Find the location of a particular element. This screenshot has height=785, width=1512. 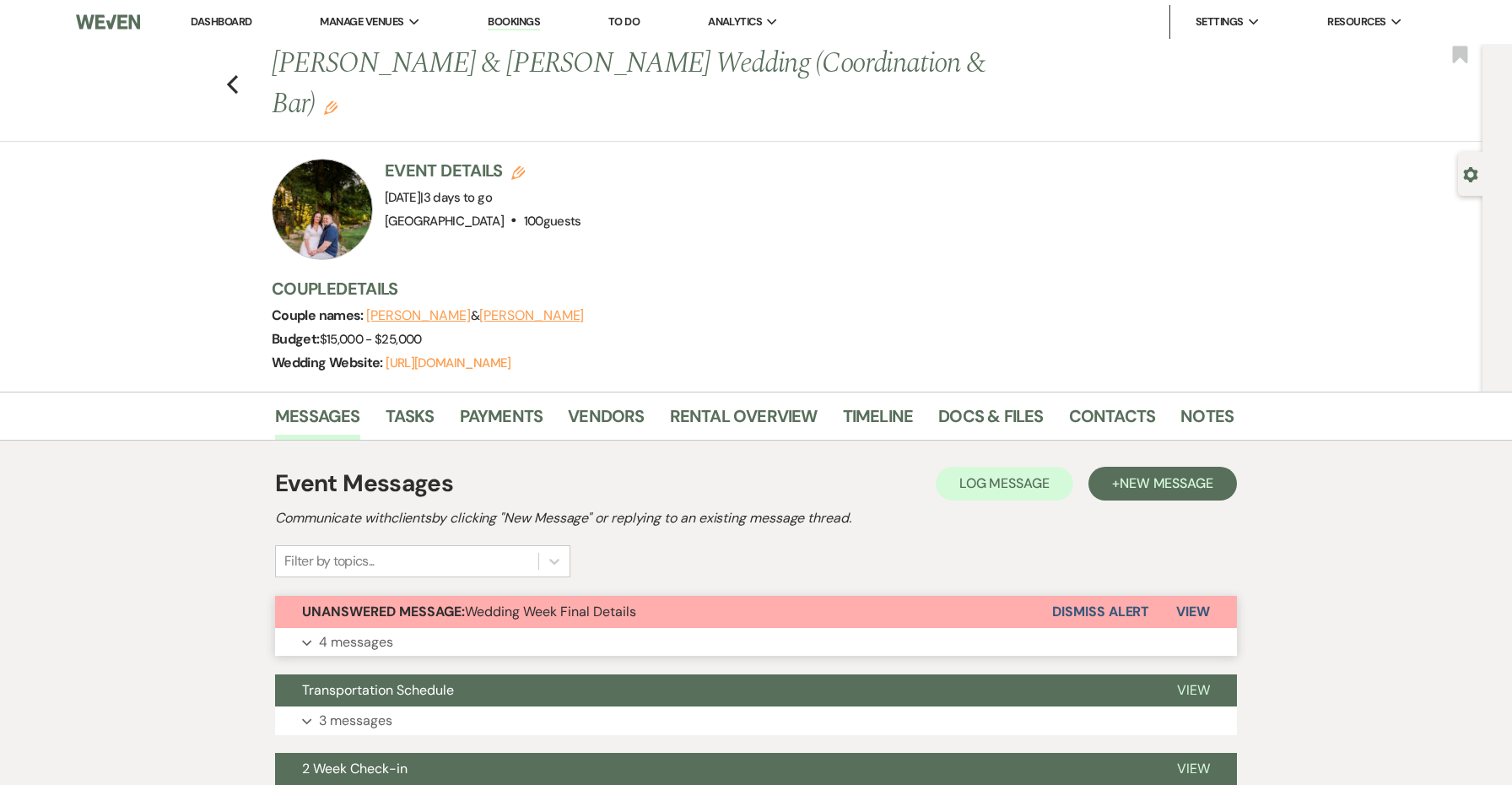

a: Notes is located at coordinates (1207, 421).